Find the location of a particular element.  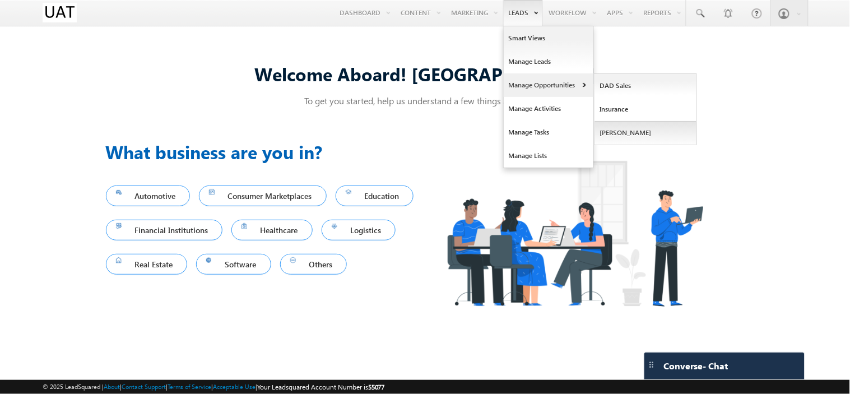

img: carter-drag is located at coordinates (652, 365).